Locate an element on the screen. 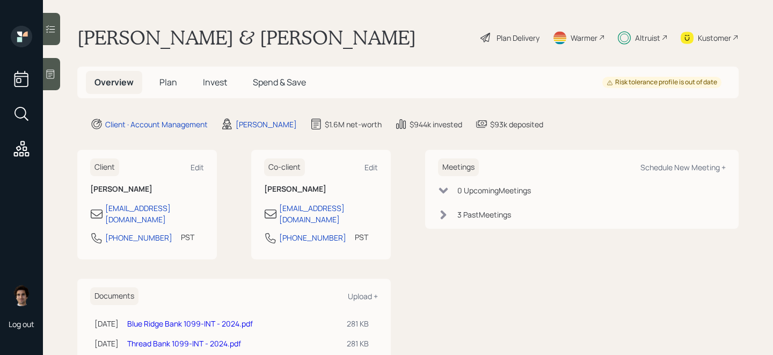  div: 3 Past Meeting s is located at coordinates (484, 214).